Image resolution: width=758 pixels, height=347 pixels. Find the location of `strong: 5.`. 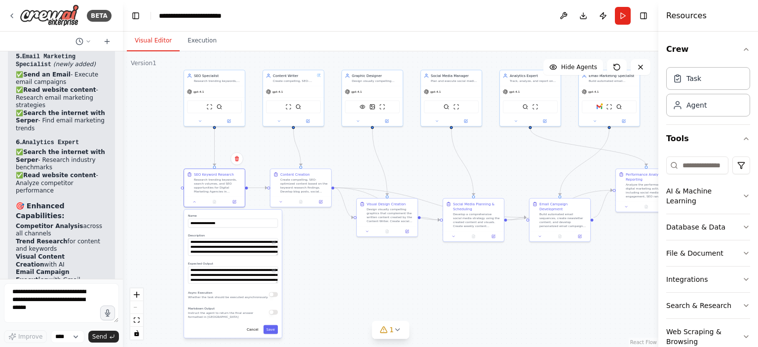

strong: 5. is located at coordinates (45, 60).